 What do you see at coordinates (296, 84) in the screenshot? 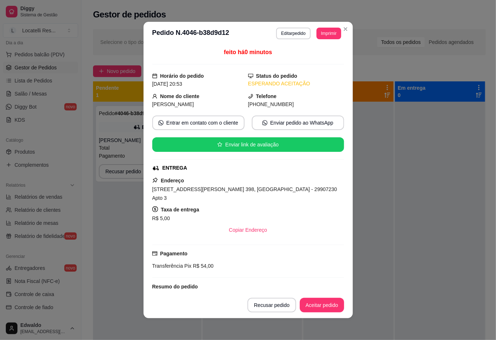
I see `div: ESPERANDO ACEITAÇÃO` at bounding box center [296, 84].